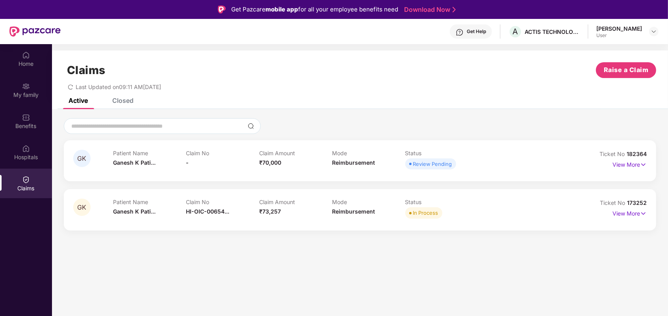 This screenshot has width=668, height=316. I want to click on div: User, so click(619, 35).